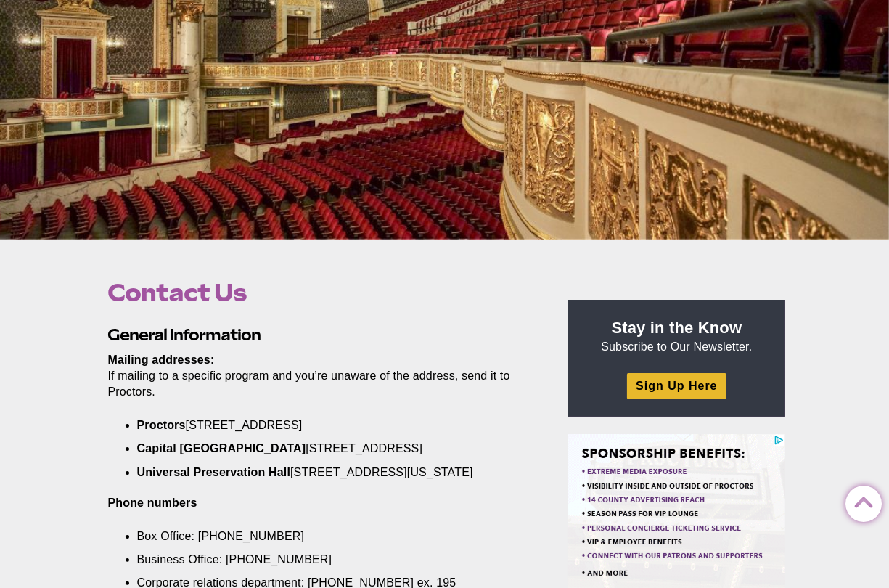 Image resolution: width=889 pixels, height=588 pixels. Describe the element at coordinates (322, 335) in the screenshot. I see `h2: General Information` at that location.